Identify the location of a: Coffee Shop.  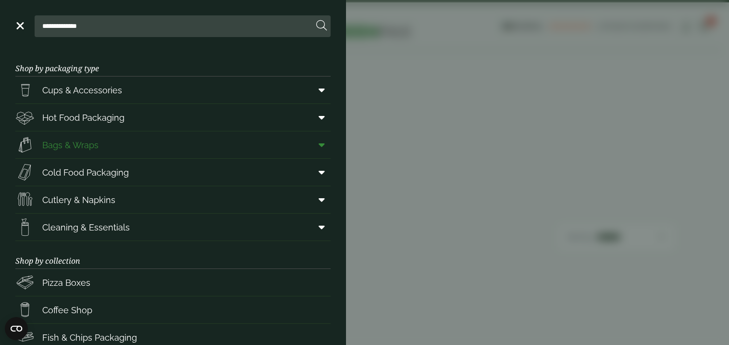
(173, 310).